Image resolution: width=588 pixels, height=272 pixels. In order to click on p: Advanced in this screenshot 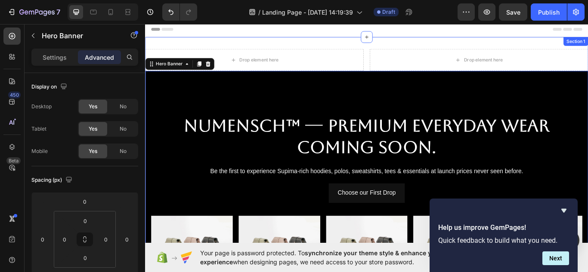, I will do `click(99, 57)`.